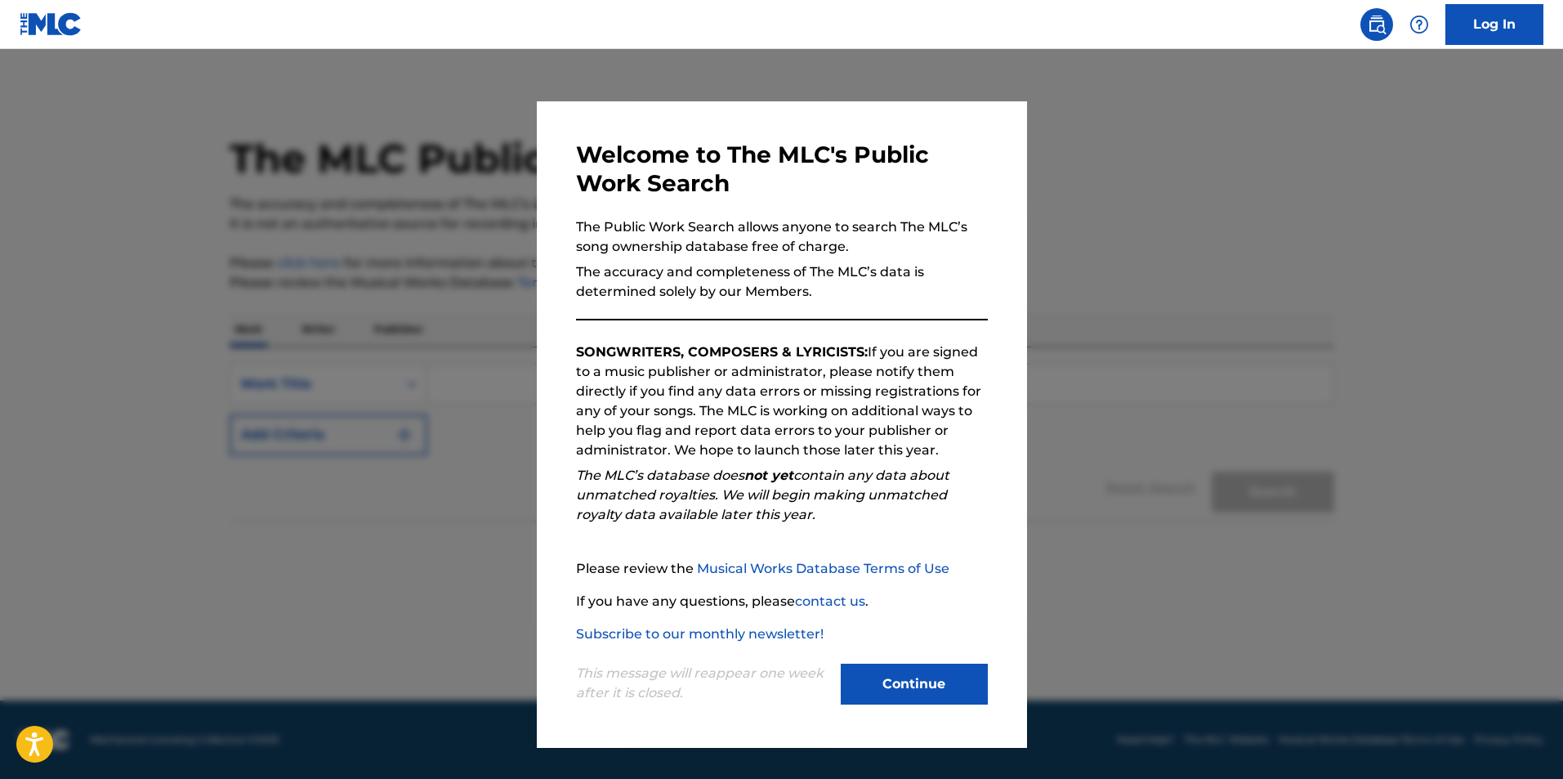 Image resolution: width=1563 pixels, height=779 pixels. I want to click on p: Please review the, so click(782, 569).